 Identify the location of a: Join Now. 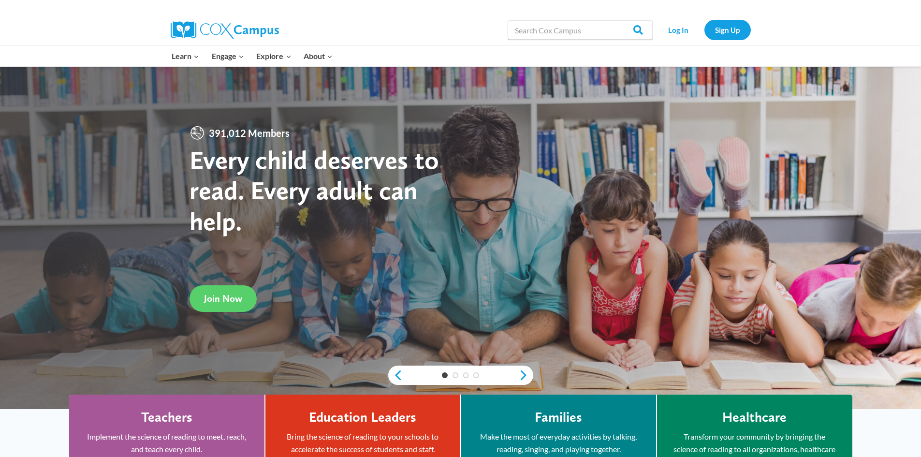
(223, 298).